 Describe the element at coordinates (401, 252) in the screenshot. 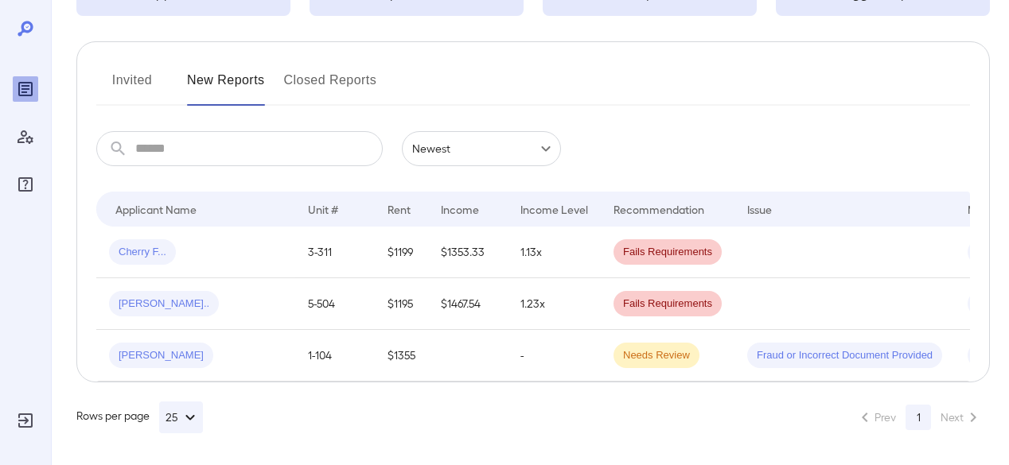

I see `td: $1199` at that location.